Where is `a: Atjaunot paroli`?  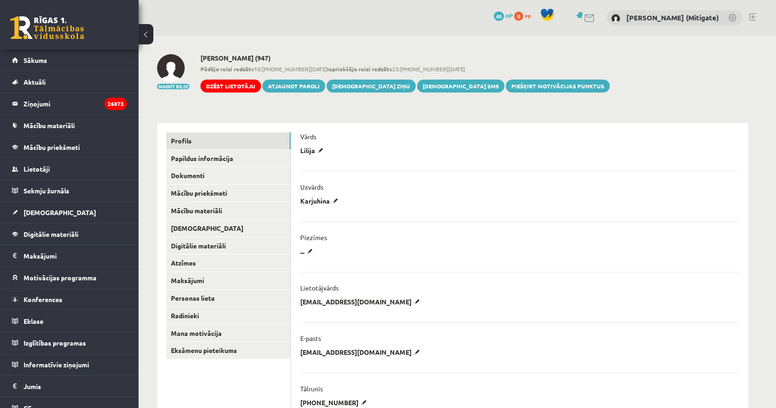
a: Atjaunot paroli is located at coordinates (294, 86).